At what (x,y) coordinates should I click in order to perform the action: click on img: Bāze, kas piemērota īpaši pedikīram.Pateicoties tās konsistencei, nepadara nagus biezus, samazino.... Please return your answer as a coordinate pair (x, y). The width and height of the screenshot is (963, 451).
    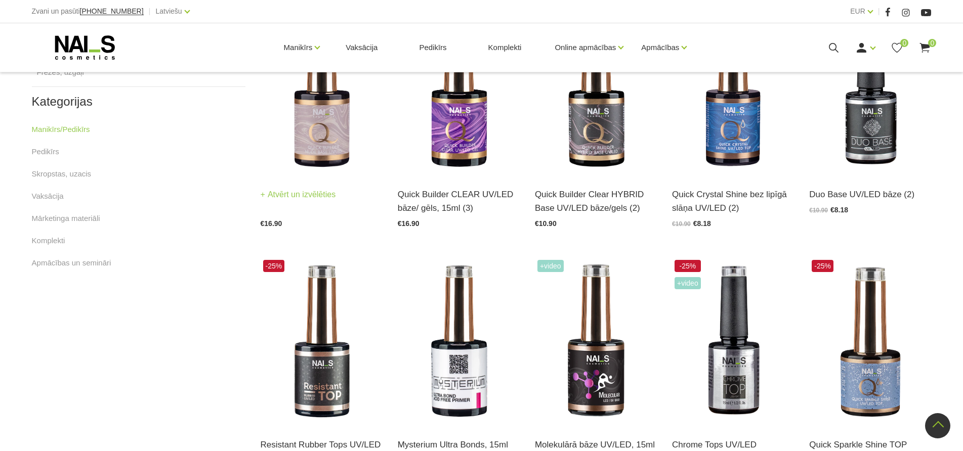
    Looking at the image, I should click on (596, 342).